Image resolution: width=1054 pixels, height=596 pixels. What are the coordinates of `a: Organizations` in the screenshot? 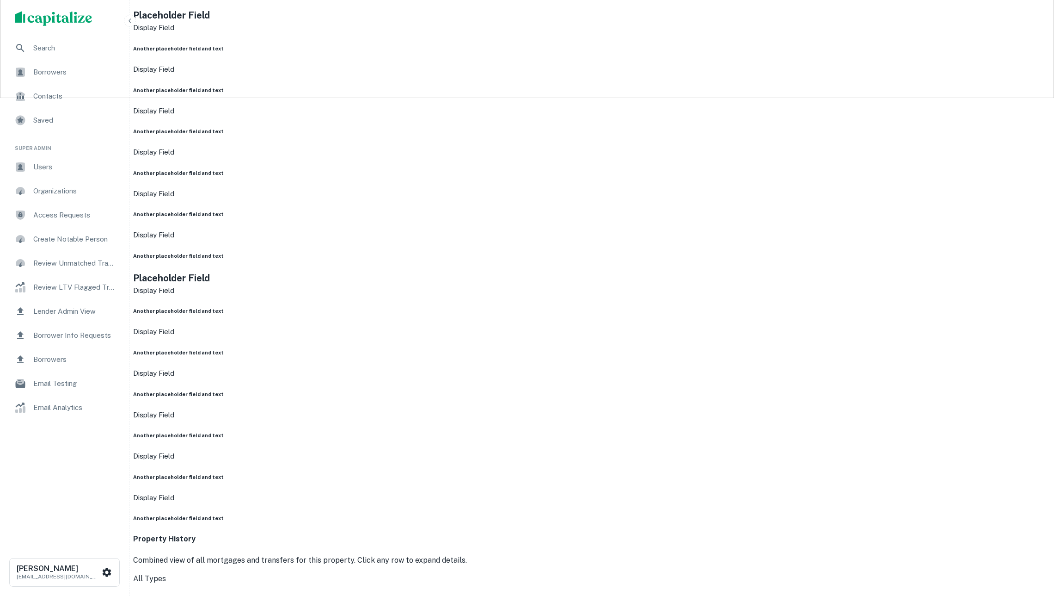 It's located at (64, 191).